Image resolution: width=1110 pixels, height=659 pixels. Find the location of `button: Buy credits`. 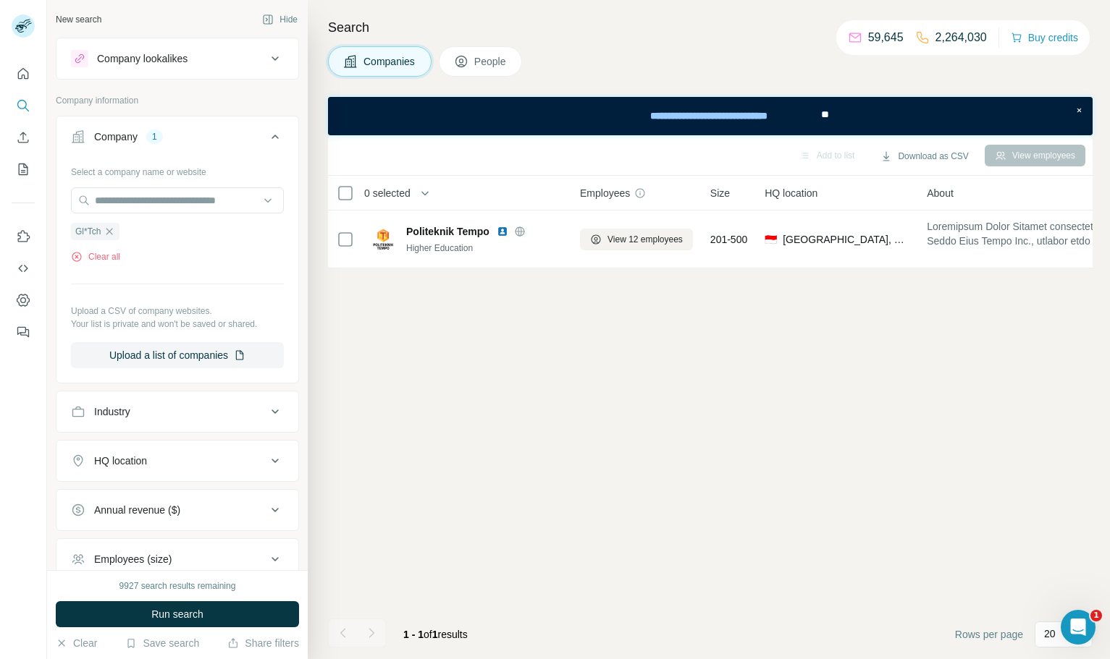

button: Buy credits is located at coordinates (1044, 38).